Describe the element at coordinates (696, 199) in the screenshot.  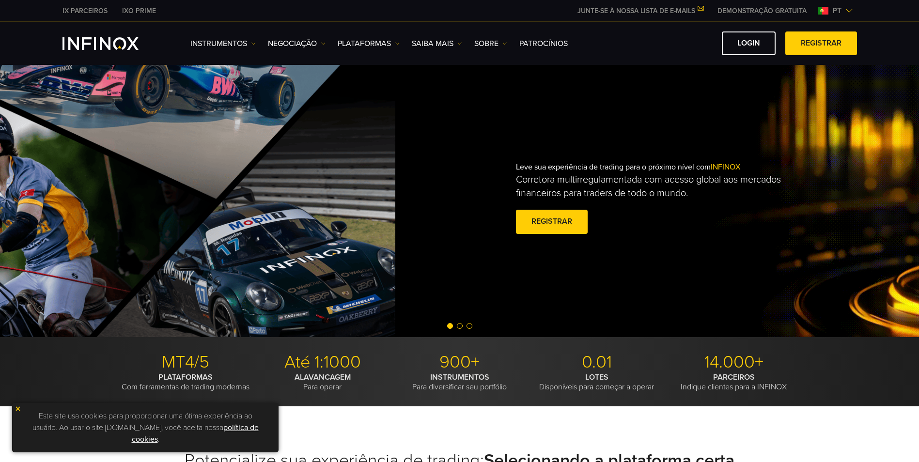
I see `div: Leve sua experiência de trading para o próximo nível com` at that location.